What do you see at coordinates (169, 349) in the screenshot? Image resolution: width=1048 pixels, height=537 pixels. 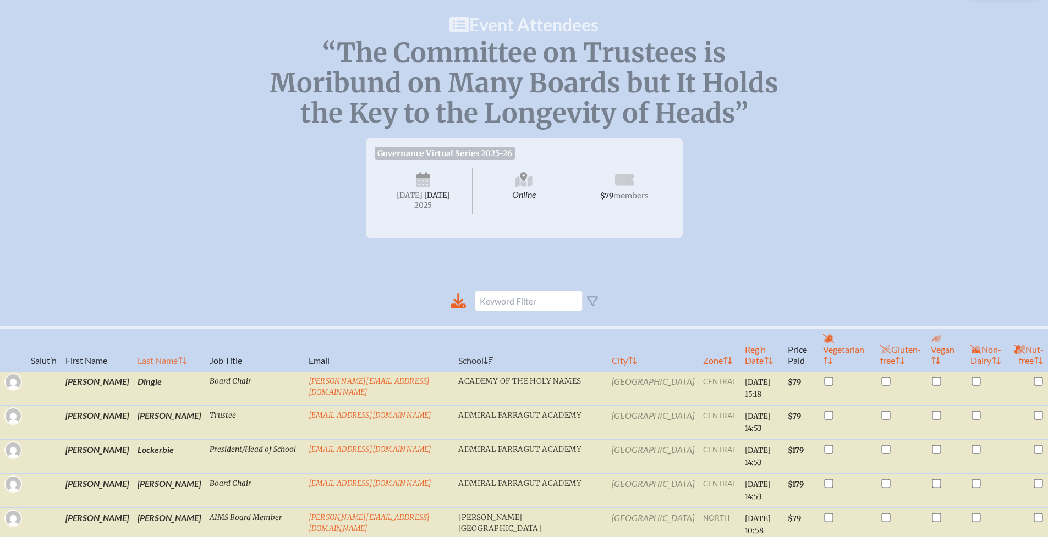 I see `th: Last Name` at bounding box center [169, 349].